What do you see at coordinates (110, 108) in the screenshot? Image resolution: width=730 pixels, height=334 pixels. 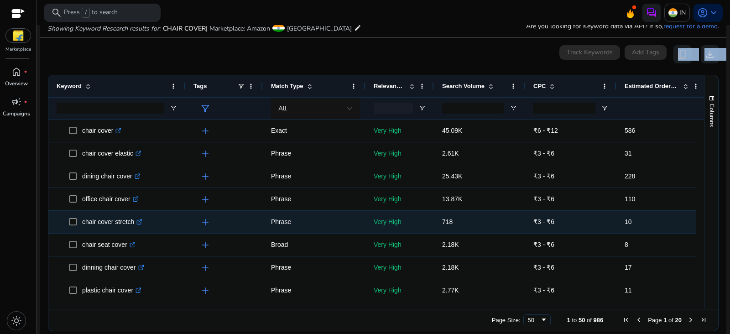 I see `input: Keyword Filter Input` at bounding box center [110, 108].